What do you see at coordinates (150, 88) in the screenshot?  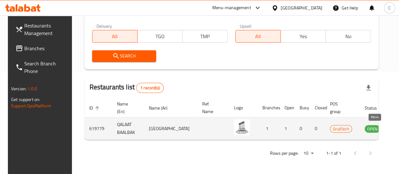 I see `span: 1 record(s)` at bounding box center [150, 88].